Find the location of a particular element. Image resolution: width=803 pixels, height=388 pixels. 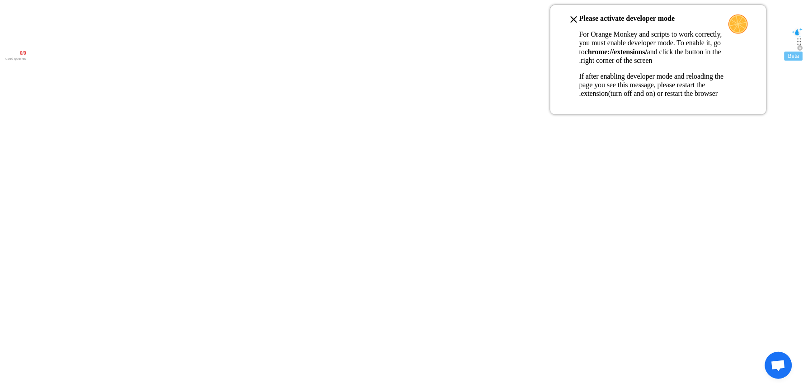

h3: Please activate developer mode is located at coordinates (654, 18).